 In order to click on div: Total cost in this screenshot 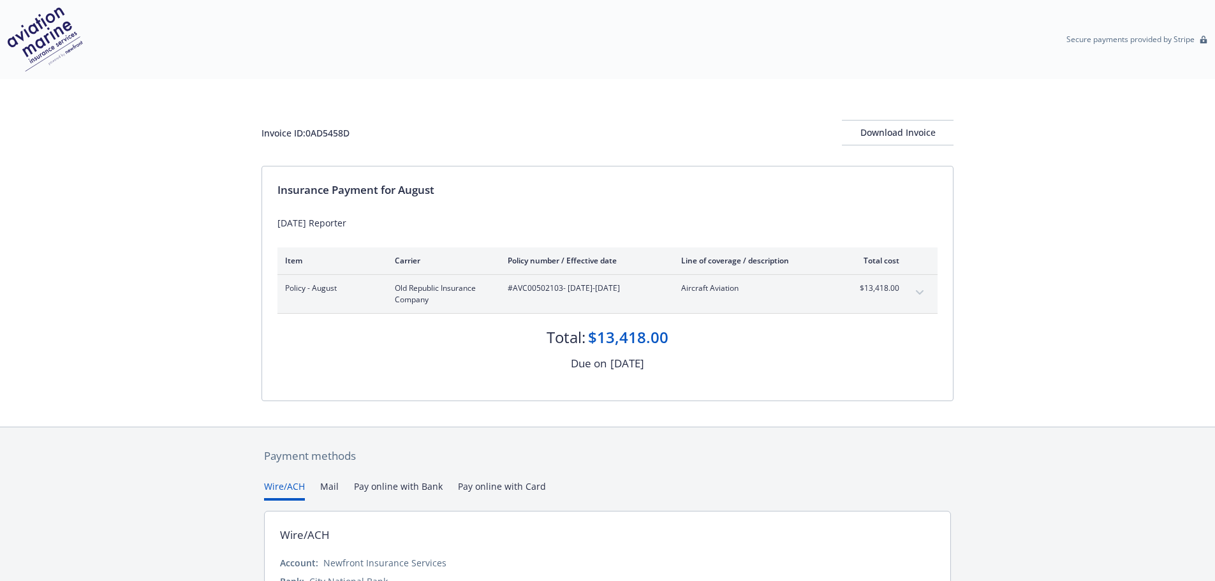, I will do `click(875, 260)`.